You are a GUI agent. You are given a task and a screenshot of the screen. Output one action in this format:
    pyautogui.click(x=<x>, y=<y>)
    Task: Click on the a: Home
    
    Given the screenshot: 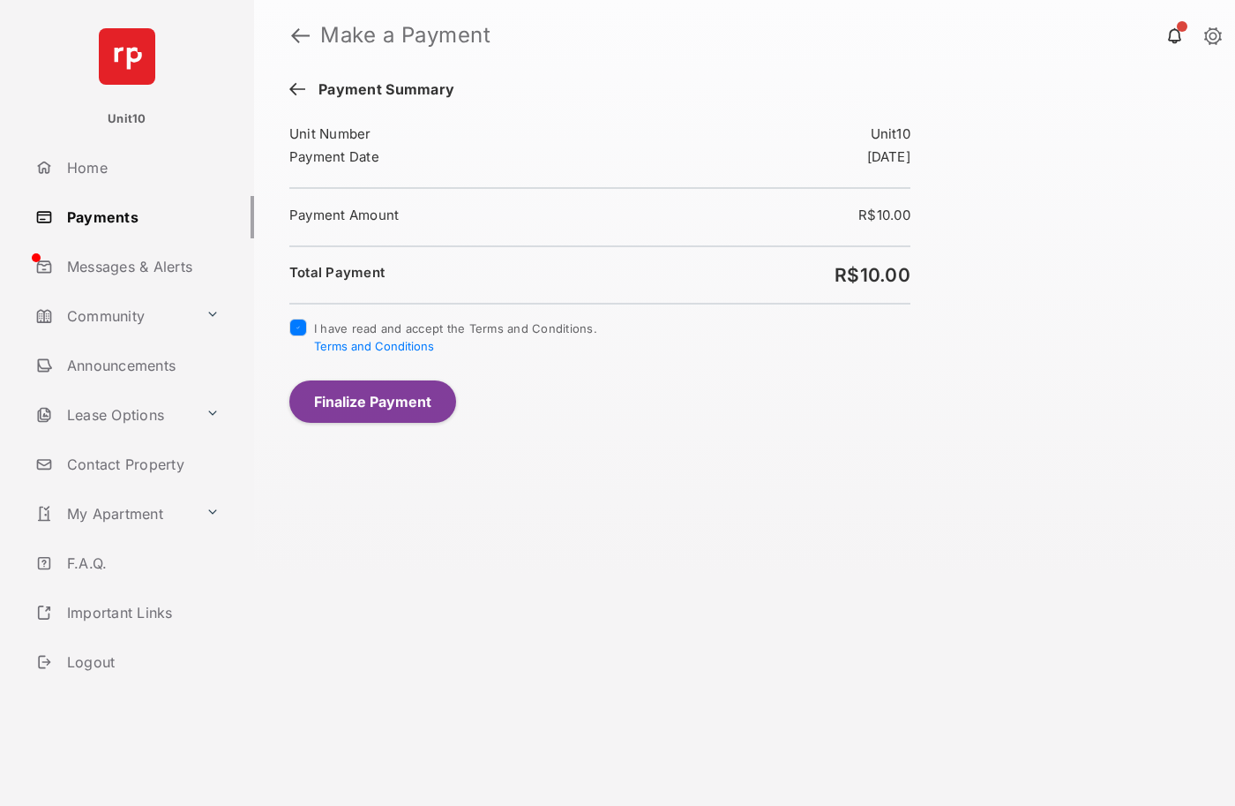 What is the action you would take?
    pyautogui.click(x=141, y=168)
    